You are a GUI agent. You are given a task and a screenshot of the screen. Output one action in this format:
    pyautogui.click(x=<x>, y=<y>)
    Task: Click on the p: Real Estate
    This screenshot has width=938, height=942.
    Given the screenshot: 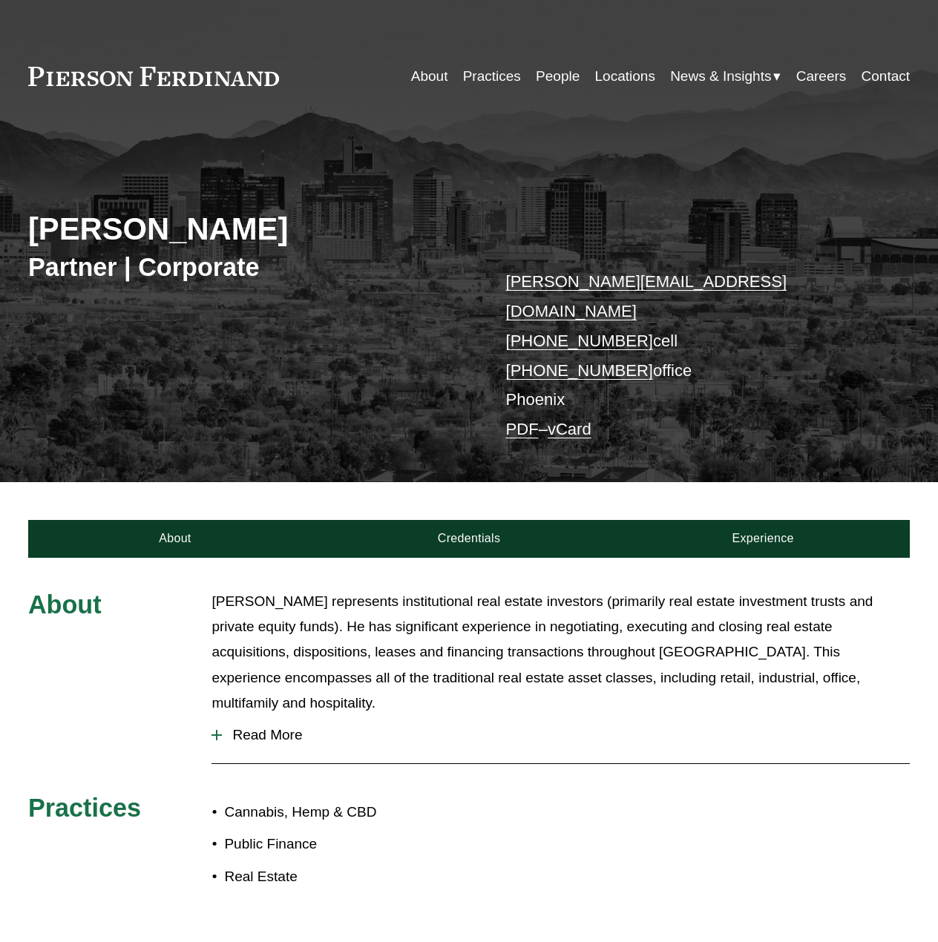 What is the action you would take?
    pyautogui.click(x=346, y=877)
    